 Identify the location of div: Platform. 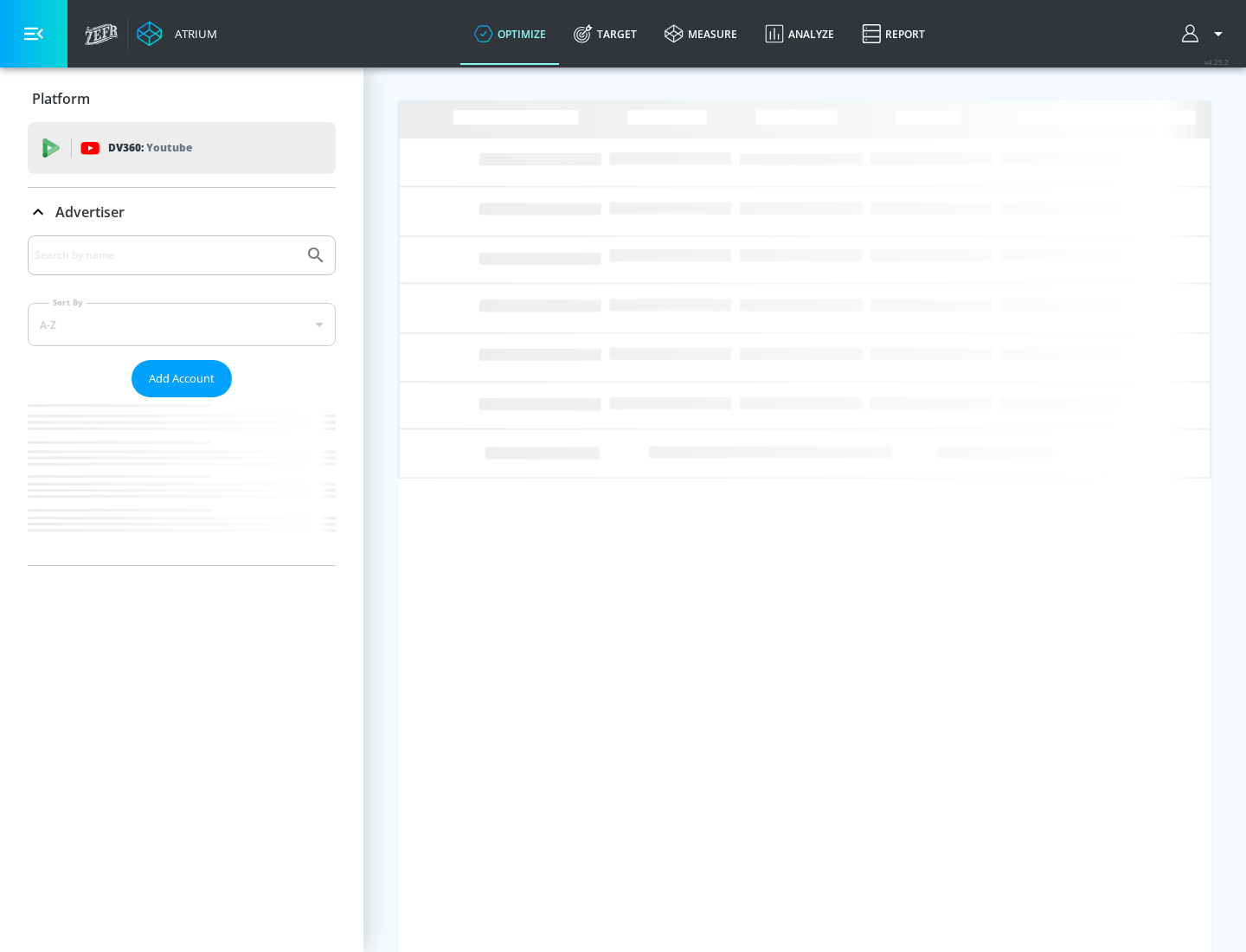
(182, 99).